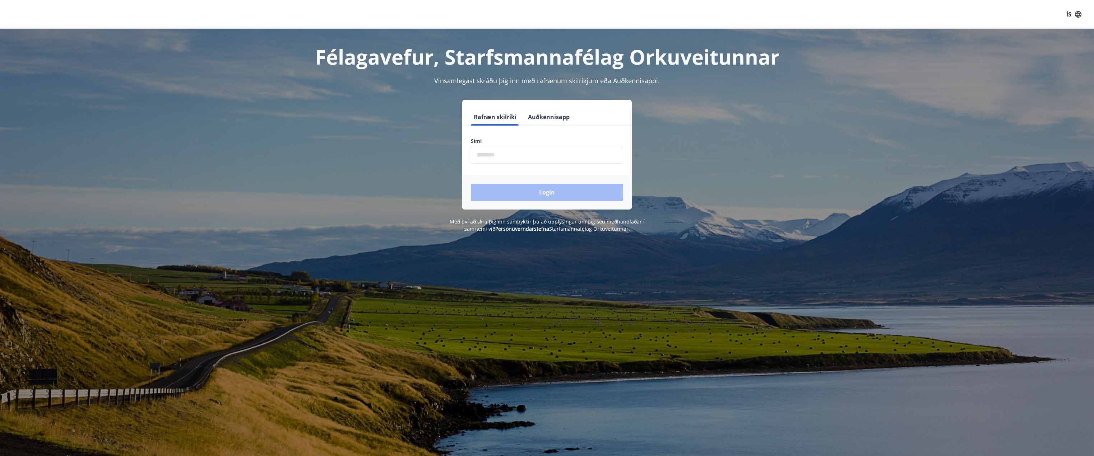 Image resolution: width=1094 pixels, height=456 pixels. Describe the element at coordinates (549, 117) in the screenshot. I see `button: Auðkennisapp` at that location.